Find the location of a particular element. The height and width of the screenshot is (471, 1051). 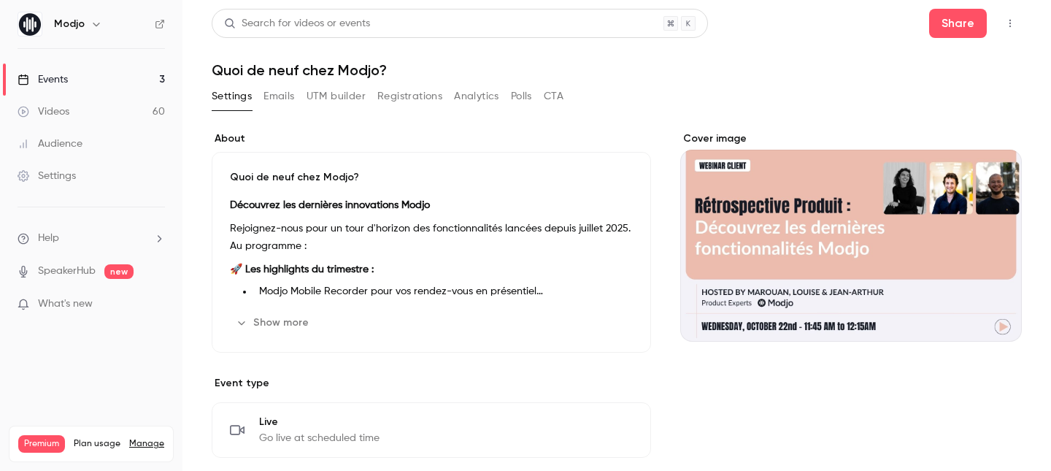

h6: Modjo is located at coordinates (69, 24).